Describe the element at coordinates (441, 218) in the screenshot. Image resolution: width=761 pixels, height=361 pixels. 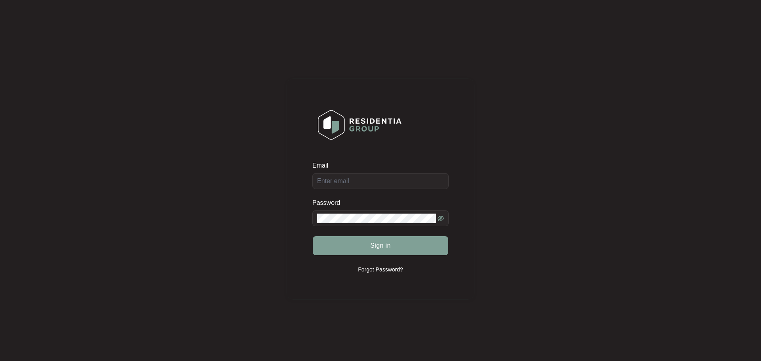
I see `span: eye-invisible` at that location.